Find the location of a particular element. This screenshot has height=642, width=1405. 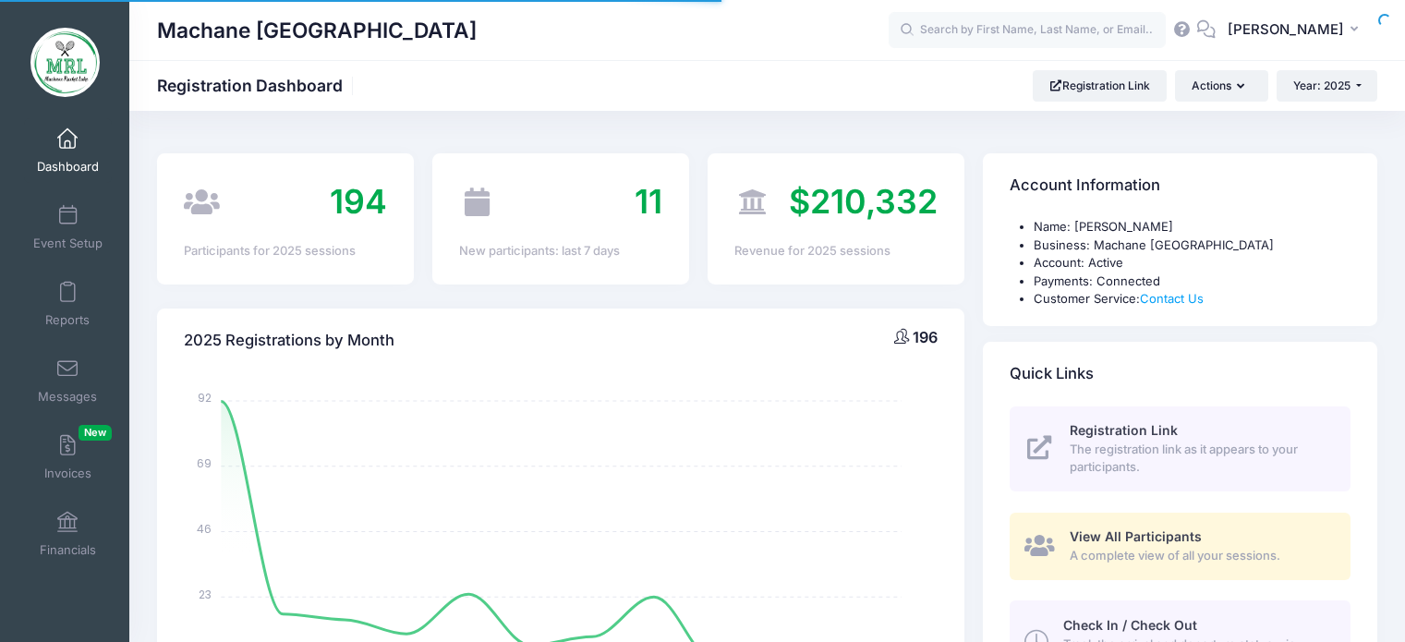

a: Registration Link is located at coordinates (1099, 86).